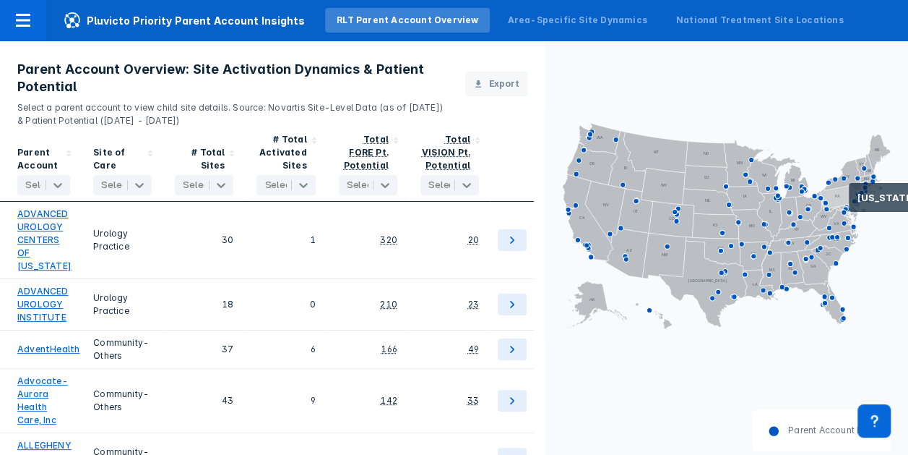 The image size is (908, 455). I want to click on span: Pluvicto Priority Parent Account Insights, so click(184, 20).